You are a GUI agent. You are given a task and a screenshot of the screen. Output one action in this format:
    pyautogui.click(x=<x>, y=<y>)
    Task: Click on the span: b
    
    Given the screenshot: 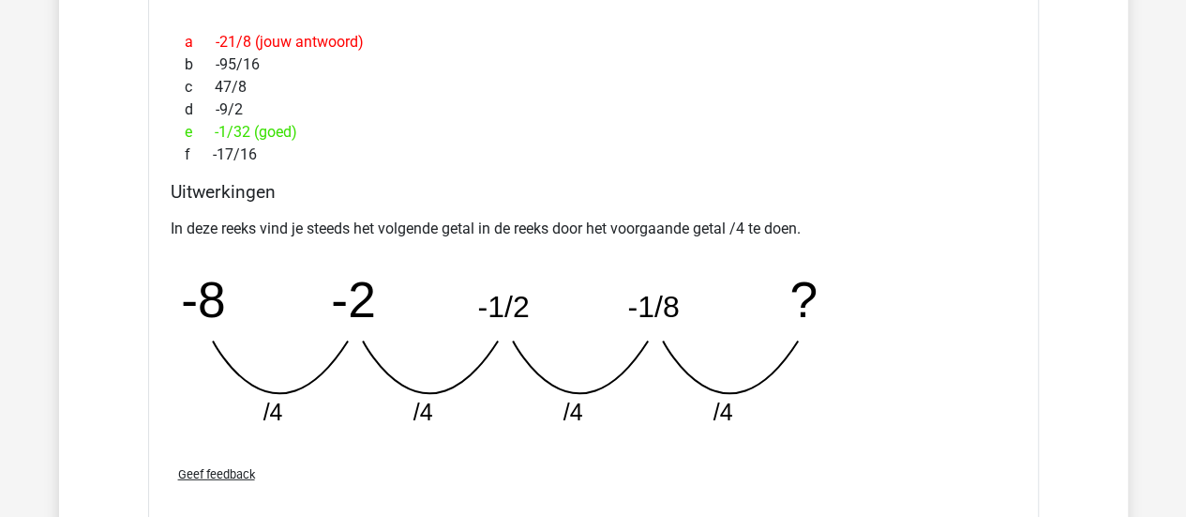 What is the action you would take?
    pyautogui.click(x=200, y=65)
    